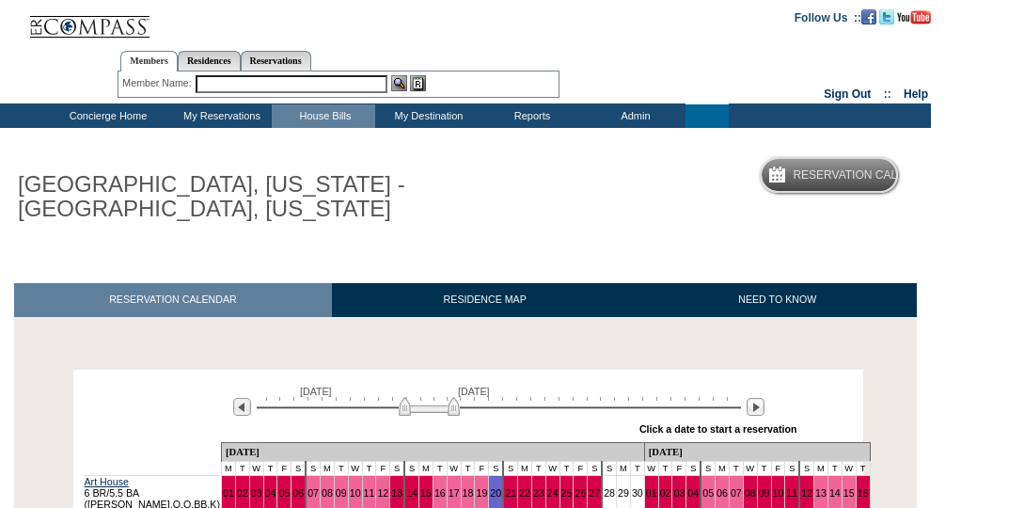 This screenshot has height=508, width=1024. I want to click on td: My Reservations, so click(220, 116).